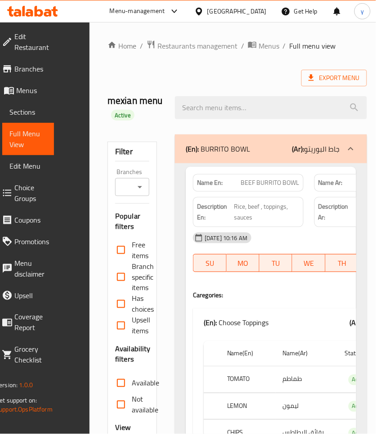  What do you see at coordinates (264, 46) in the screenshot?
I see `a: Menus` at bounding box center [264, 46].